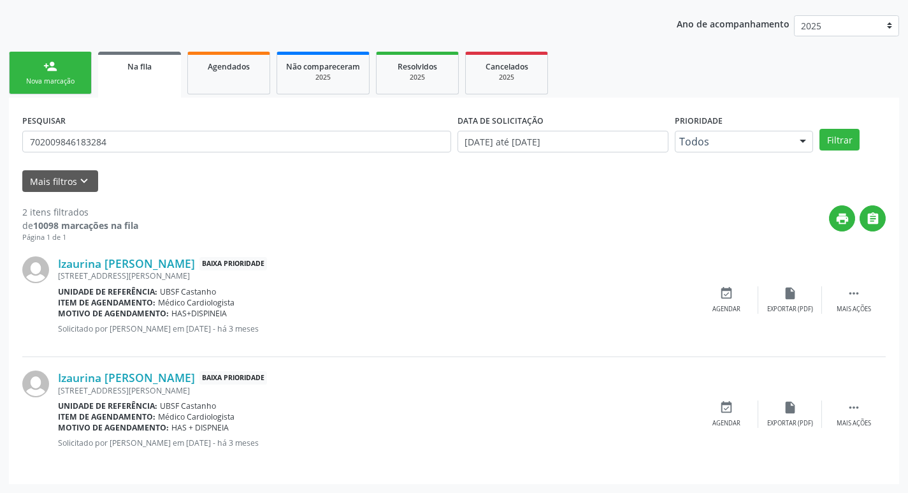 The image size is (908, 493). What do you see at coordinates (417, 66) in the screenshot?
I see `span: Resolvidos` at bounding box center [417, 66].